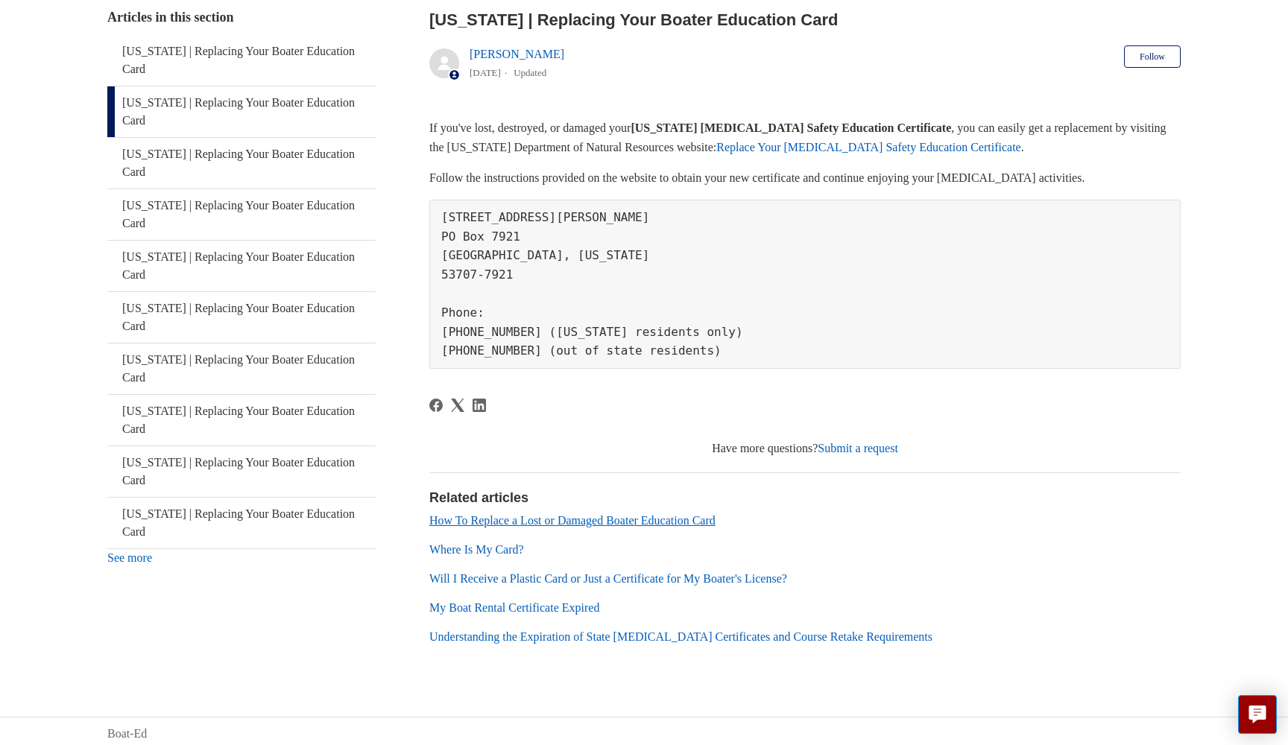 The image size is (1288, 745). What do you see at coordinates (1257, 715) in the screenshot?
I see `div: Live chat` at bounding box center [1257, 715].